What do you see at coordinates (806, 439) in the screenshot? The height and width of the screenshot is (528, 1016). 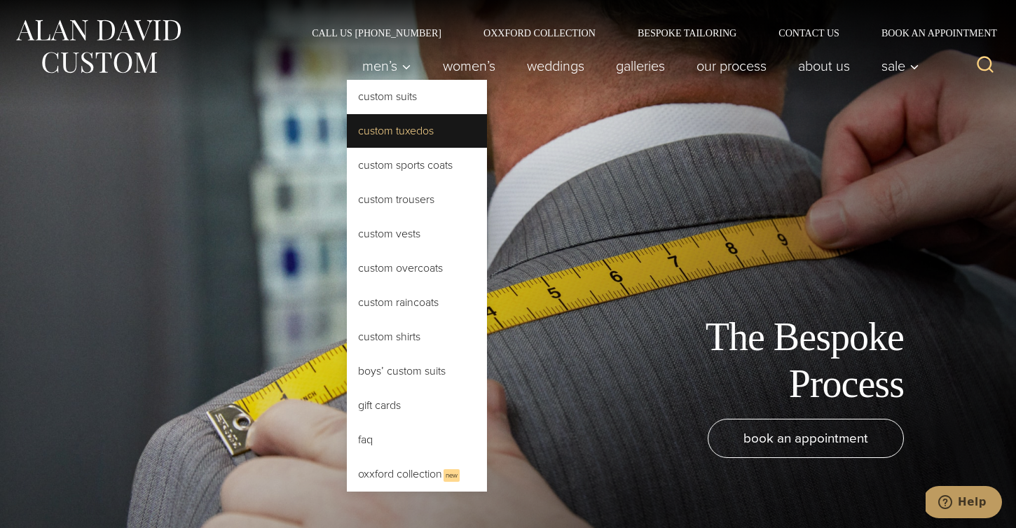 I see `a: book an appointment` at bounding box center [806, 439].